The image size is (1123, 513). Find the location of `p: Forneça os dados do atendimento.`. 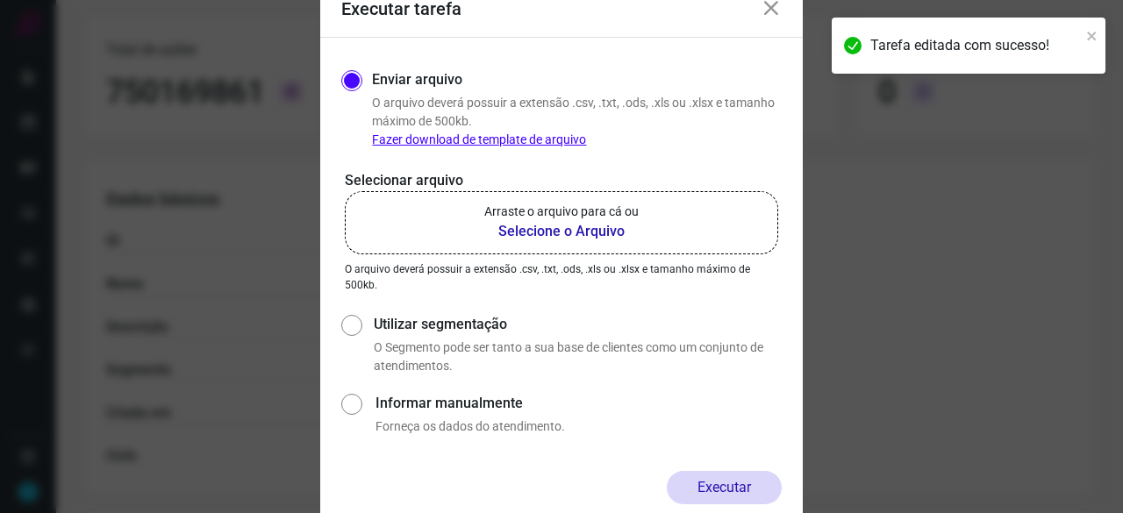

p: Forneça os dados do atendimento. is located at coordinates (578, 426).